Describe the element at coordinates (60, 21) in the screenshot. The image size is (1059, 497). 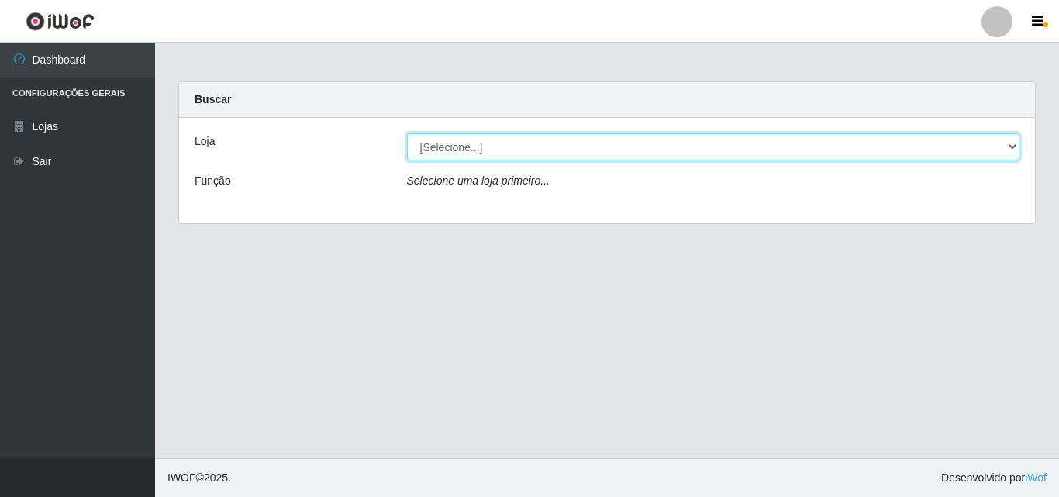
I see `img: CoreUI Logo` at that location.